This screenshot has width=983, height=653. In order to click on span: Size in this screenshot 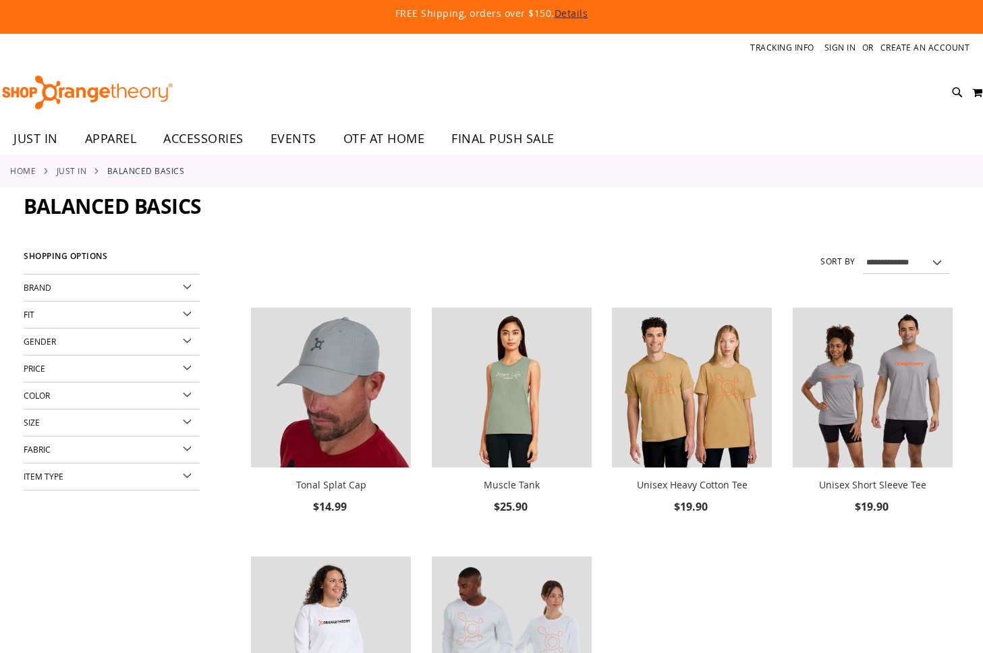, I will do `click(32, 422)`.